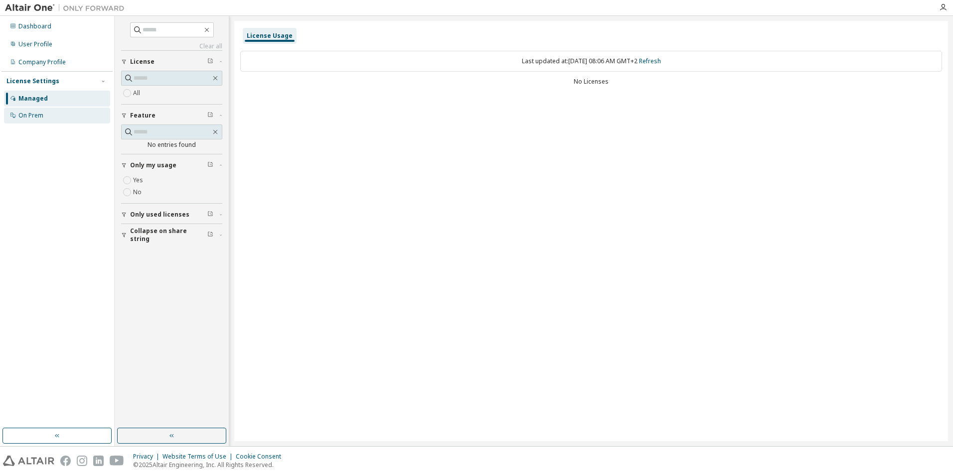 The height and width of the screenshot is (475, 953). What do you see at coordinates (42, 62) in the screenshot?
I see `div: Company Profile` at bounding box center [42, 62].